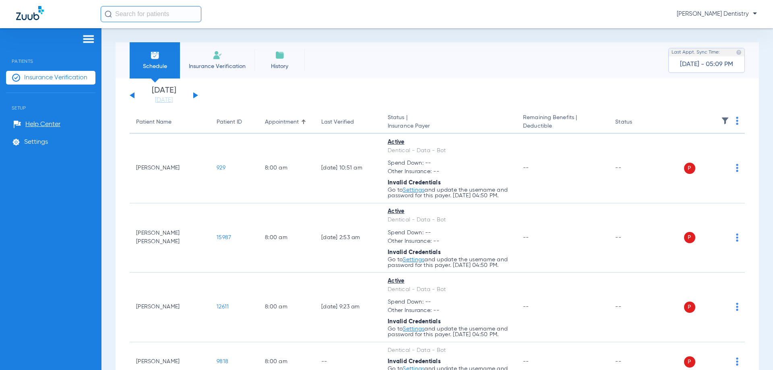 The image size is (773, 370). What do you see at coordinates (222, 361) in the screenshot?
I see `span: 9818` at bounding box center [222, 361].